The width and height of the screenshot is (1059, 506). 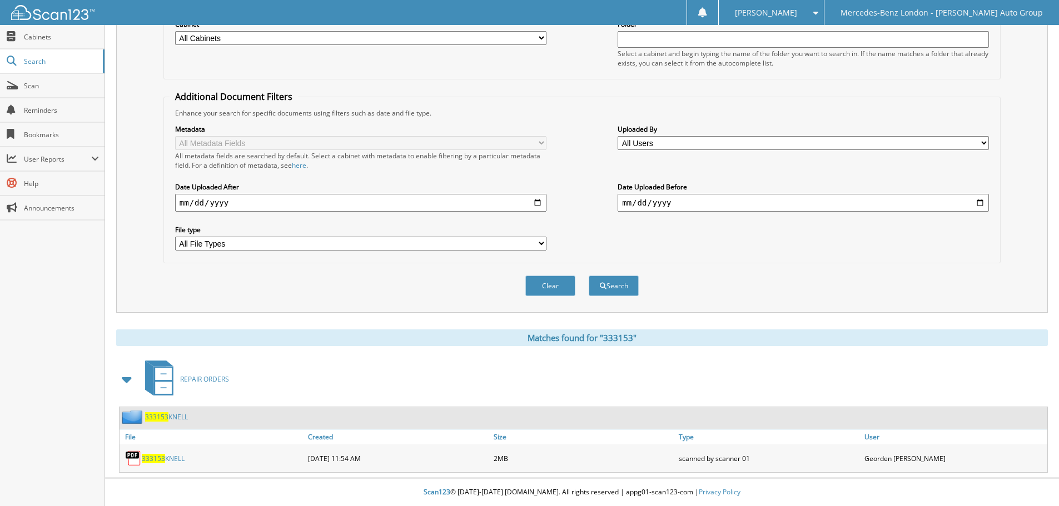 What do you see at coordinates (803, 187) in the screenshot?
I see `label: Date Uploaded Before` at bounding box center [803, 187].